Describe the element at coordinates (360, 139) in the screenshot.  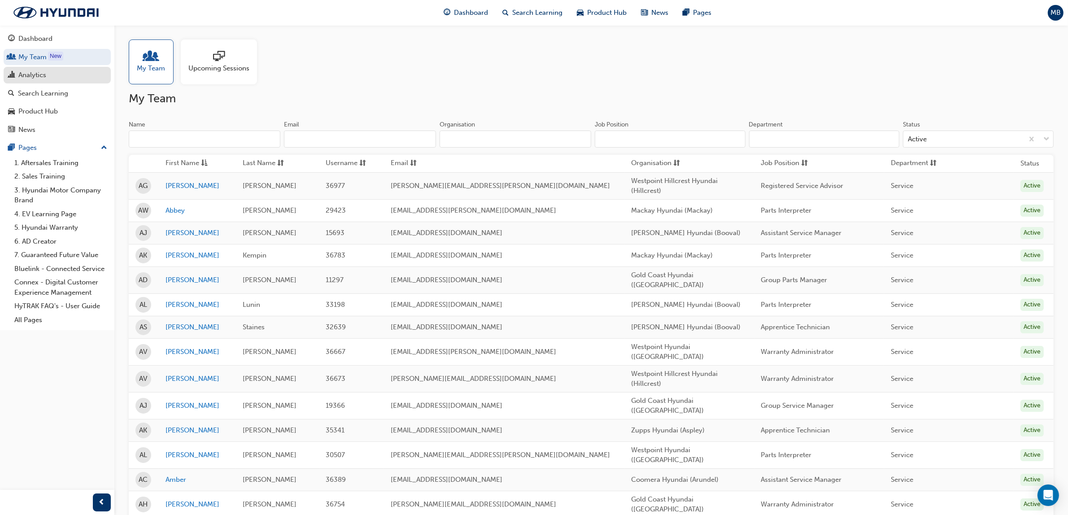
I see `input: Email` at that location.